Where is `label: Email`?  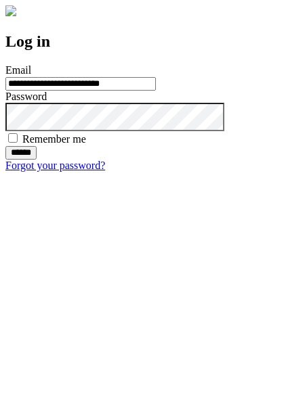
label: Email is located at coordinates (18, 70).